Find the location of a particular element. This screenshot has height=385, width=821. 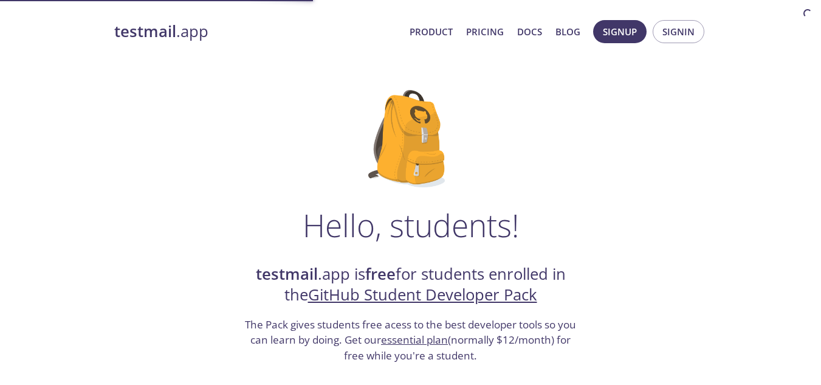

h1: Hello, students! is located at coordinates (411, 225).